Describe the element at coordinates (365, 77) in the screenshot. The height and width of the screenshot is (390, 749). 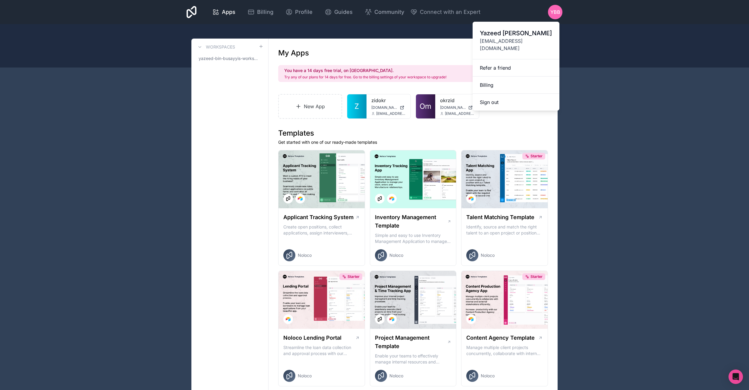
I see `p: Try any of our plans for 14 days for free. Go to the billing settings of your workspace to upgrade!` at that location.